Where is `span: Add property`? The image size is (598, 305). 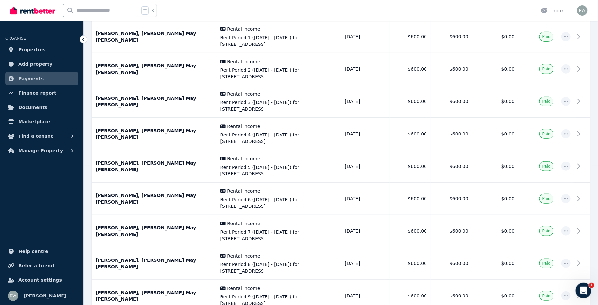
span: Add property is located at coordinates (35, 64).